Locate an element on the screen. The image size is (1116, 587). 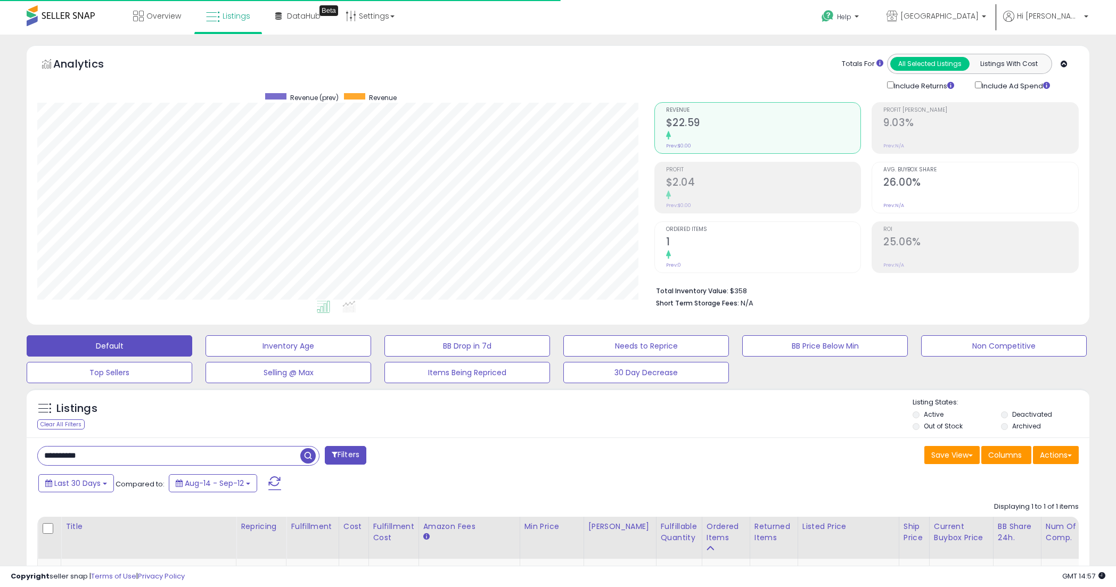
span: N/A is located at coordinates (747, 303).